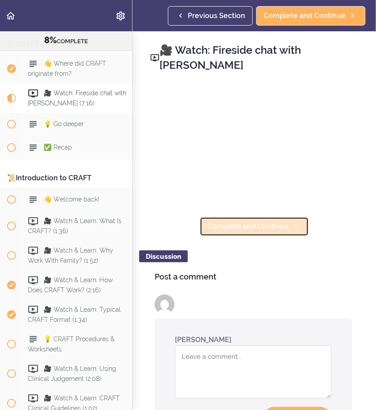 The width and height of the screenshot is (376, 410). Describe the element at coordinates (210, 16) in the screenshot. I see `a: Previous Section` at that location.